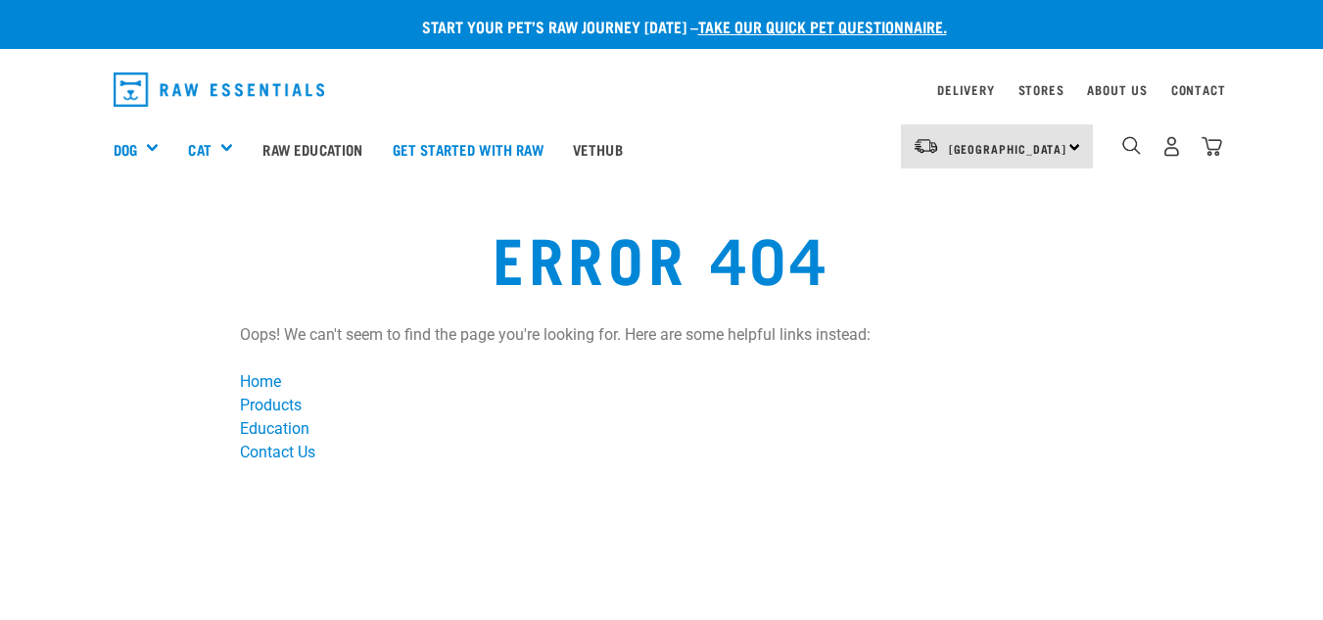  I want to click on a: Dog, so click(125, 149).